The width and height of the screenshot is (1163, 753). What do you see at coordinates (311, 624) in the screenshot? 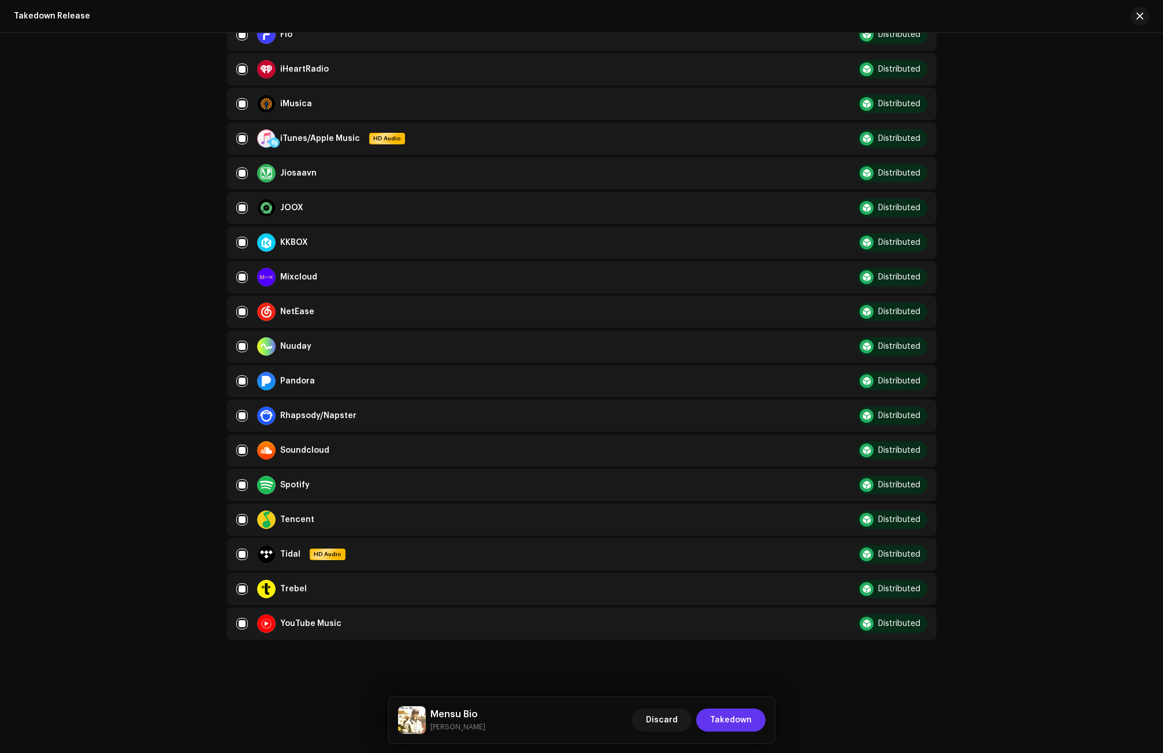
I see `div: YouTube Music` at bounding box center [311, 624].